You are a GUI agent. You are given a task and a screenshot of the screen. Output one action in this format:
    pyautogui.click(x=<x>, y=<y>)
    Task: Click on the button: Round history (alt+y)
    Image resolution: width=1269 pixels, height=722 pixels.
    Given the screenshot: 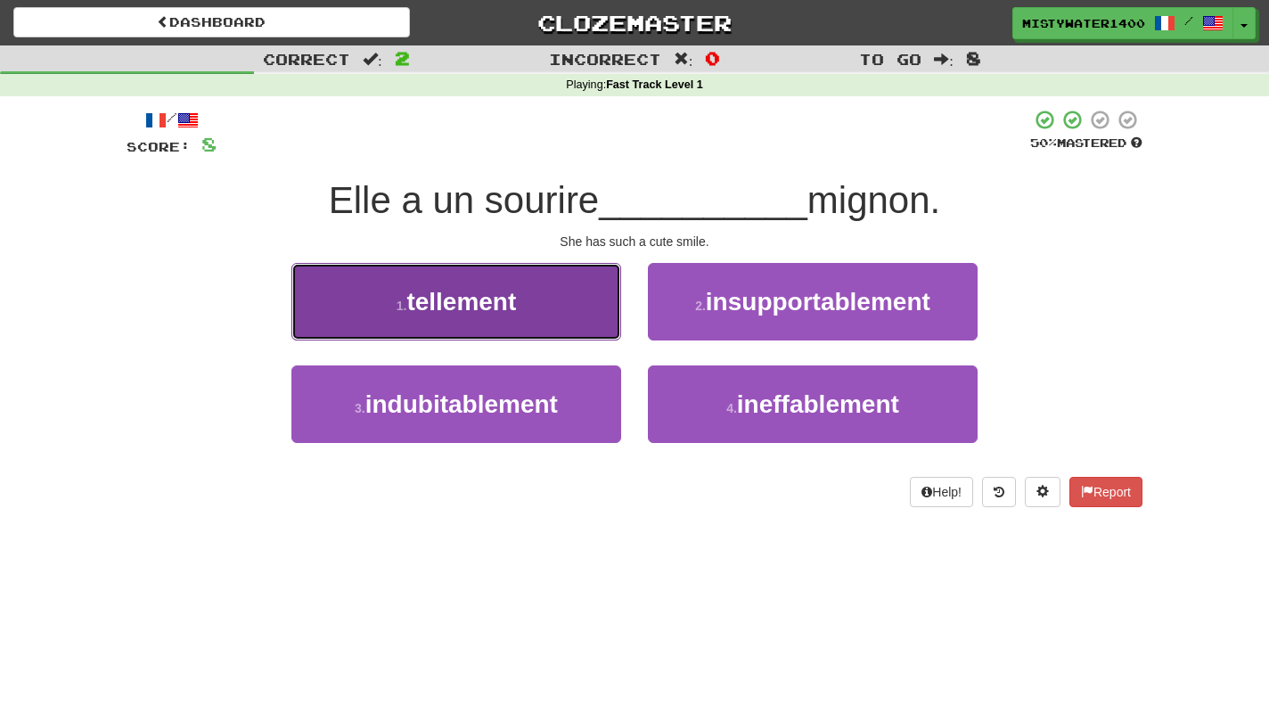 What is the action you would take?
    pyautogui.click(x=999, y=492)
    